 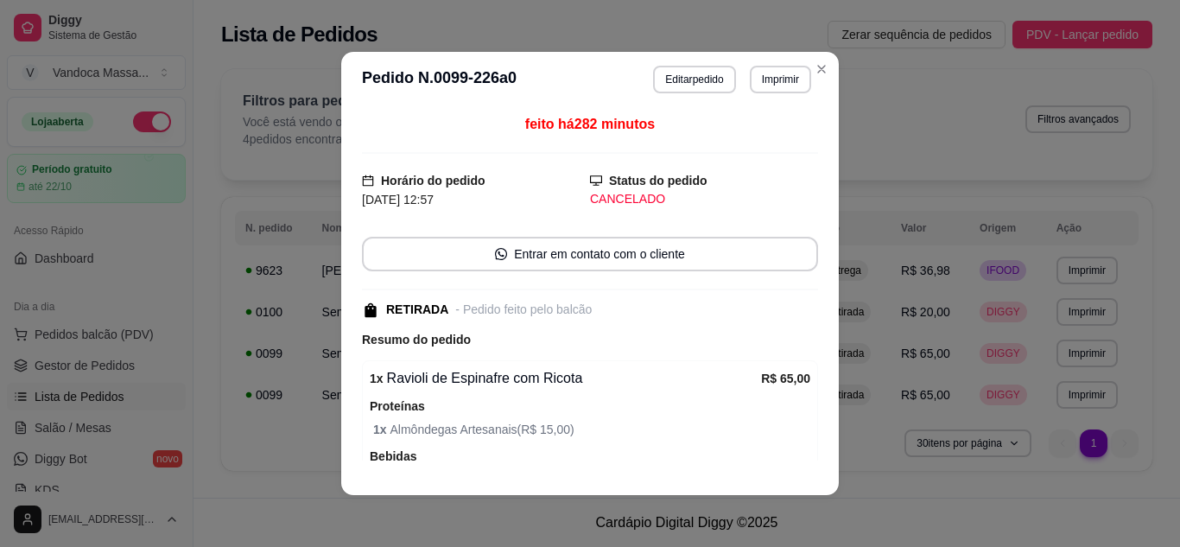 What do you see at coordinates (416, 340) in the screenshot?
I see `strong: Resumo do pedido` at bounding box center [416, 340].